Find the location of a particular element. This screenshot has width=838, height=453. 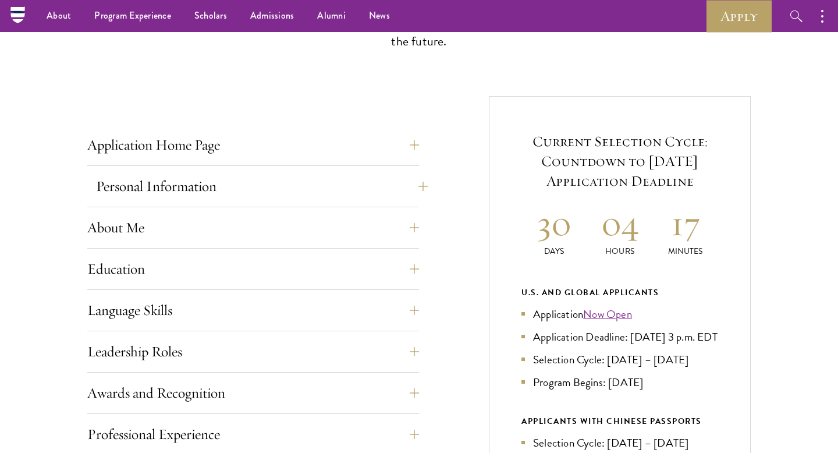

div: APPLICANTS WITH CHINESE PASSPORTS is located at coordinates (620, 421).